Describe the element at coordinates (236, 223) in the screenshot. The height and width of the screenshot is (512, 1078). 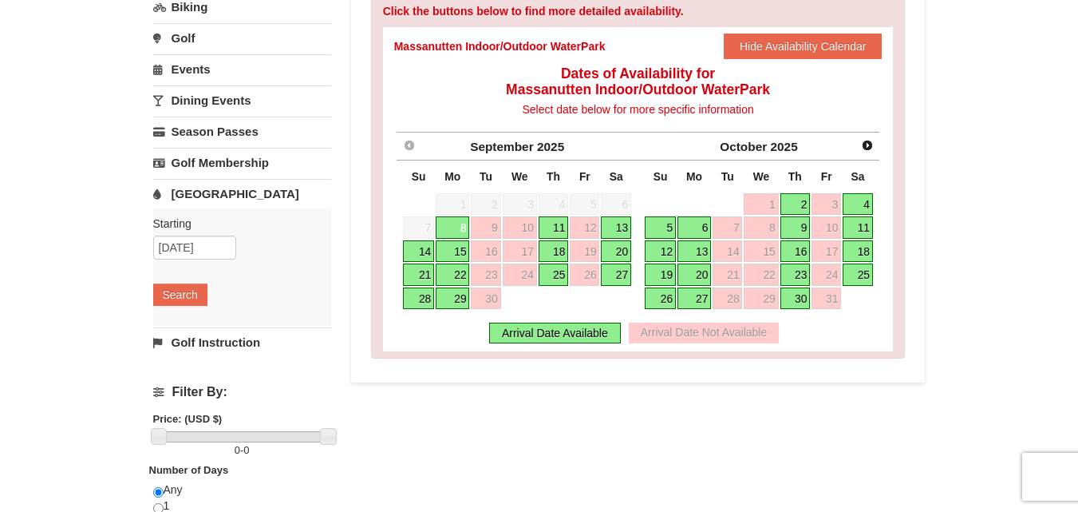
I see `label: Starting` at that location.